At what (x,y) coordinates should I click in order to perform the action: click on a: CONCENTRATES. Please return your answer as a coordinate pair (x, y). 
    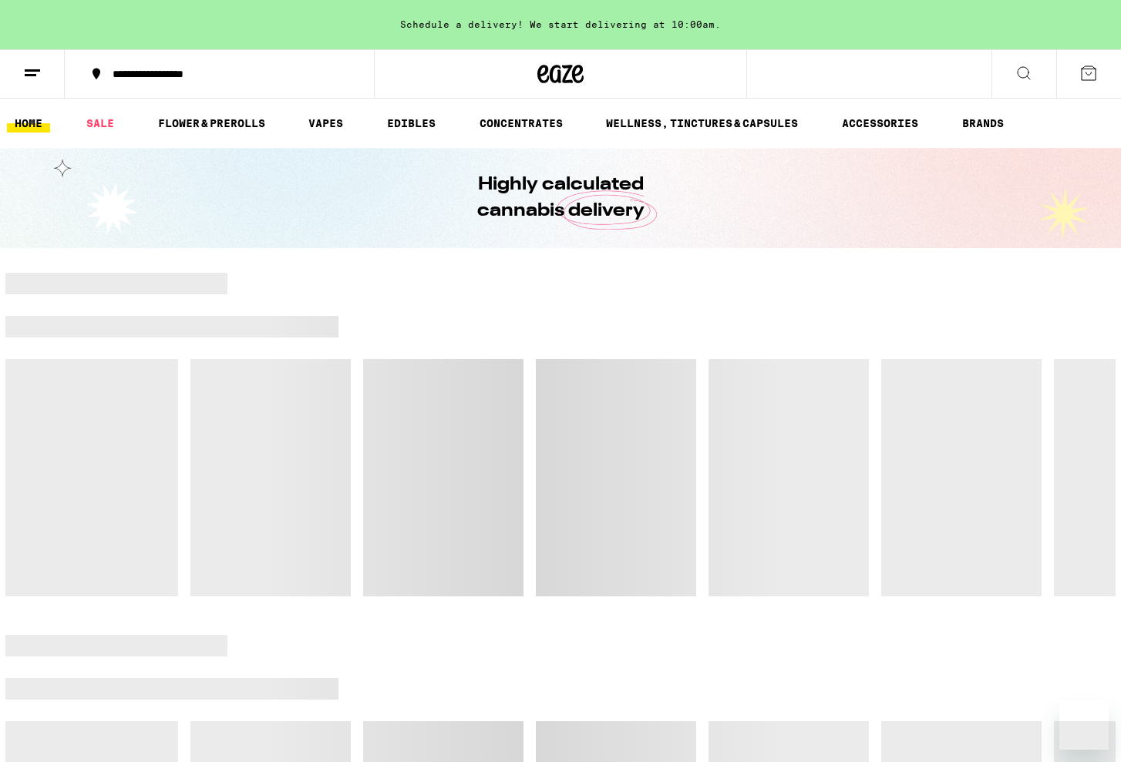
    Looking at the image, I should click on (521, 123).